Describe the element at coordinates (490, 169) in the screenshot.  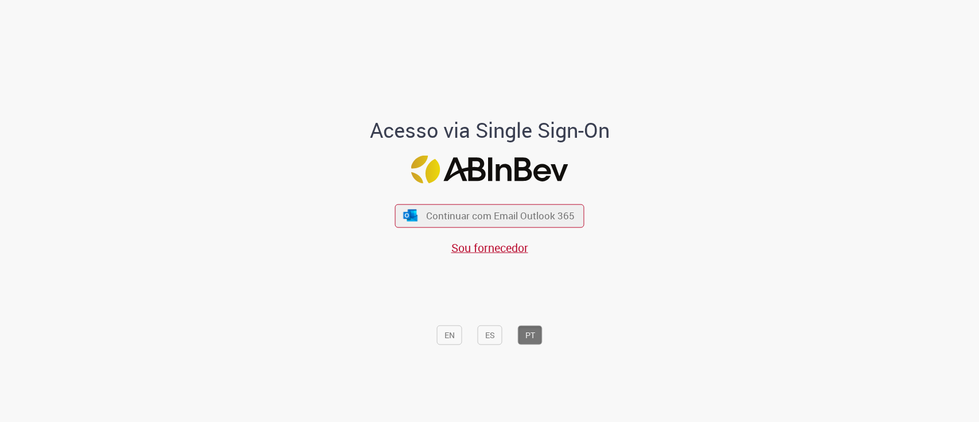
I see `img: Logo ABInBev` at that location.